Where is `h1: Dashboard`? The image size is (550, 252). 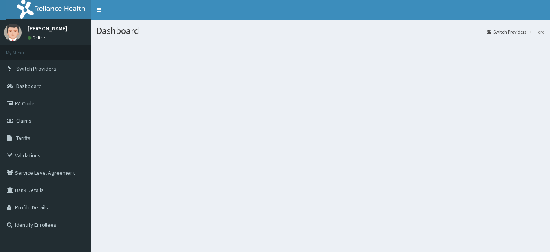 h1: Dashboard is located at coordinates (320, 31).